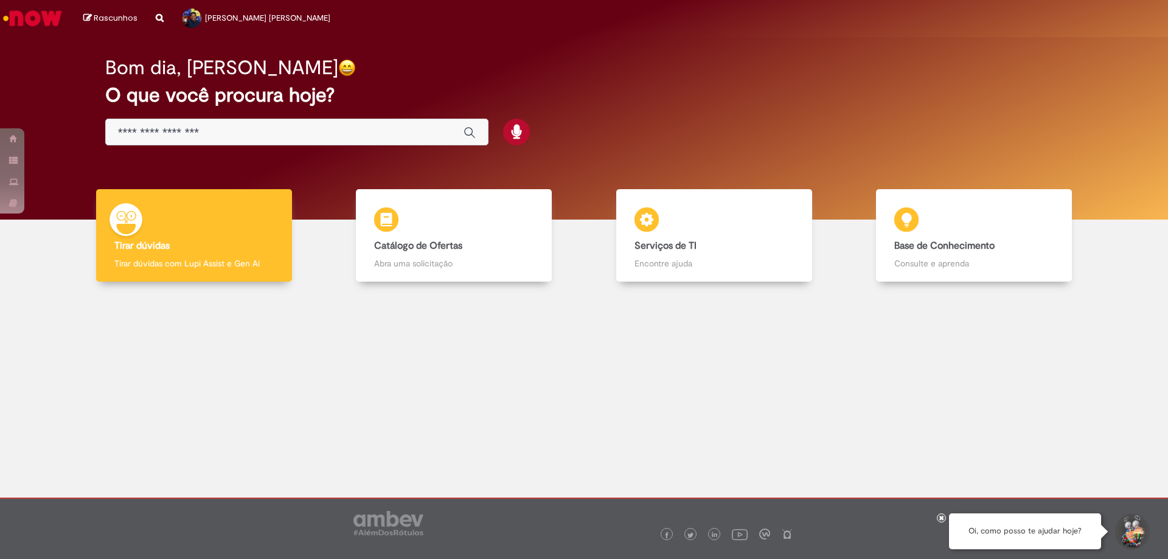  Describe the element at coordinates (714, 235) in the screenshot. I see `a: Serviços de TI Encontre ajuda` at that location.